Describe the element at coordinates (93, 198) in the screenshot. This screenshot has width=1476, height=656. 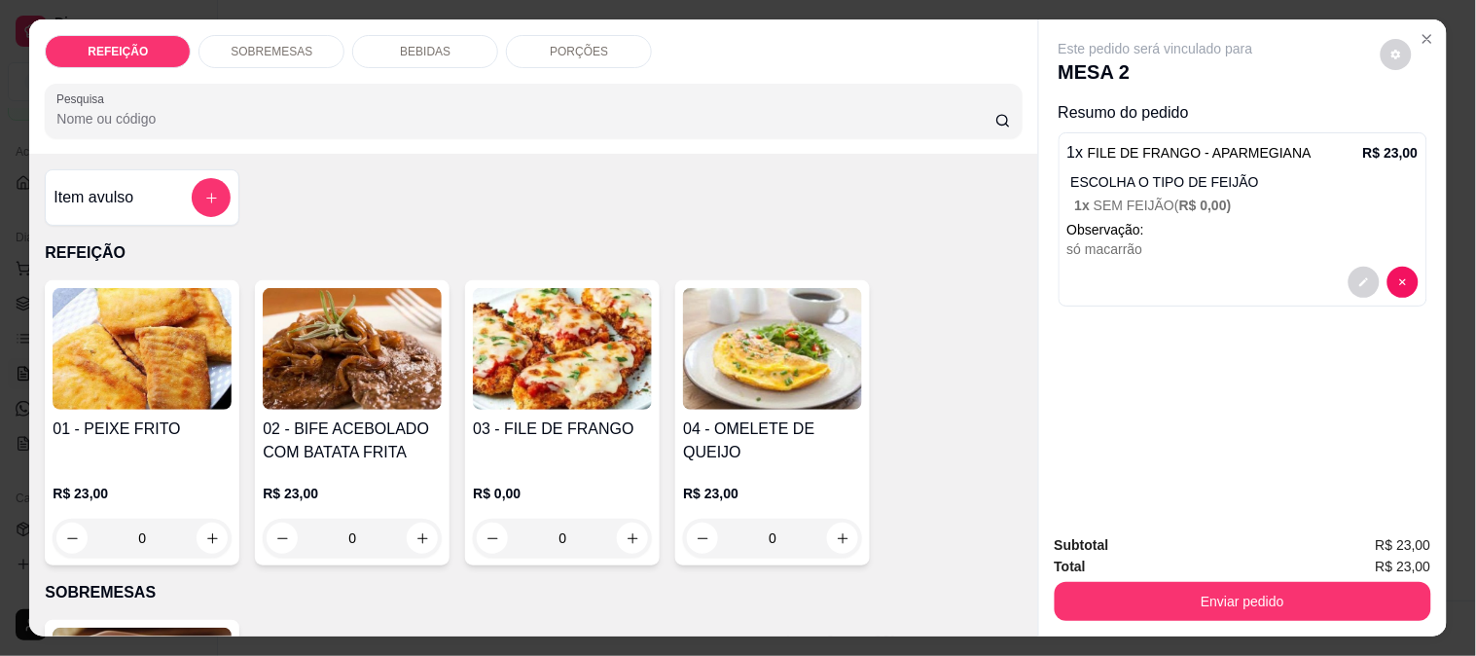
I see `h4: Item avulso` at that location.